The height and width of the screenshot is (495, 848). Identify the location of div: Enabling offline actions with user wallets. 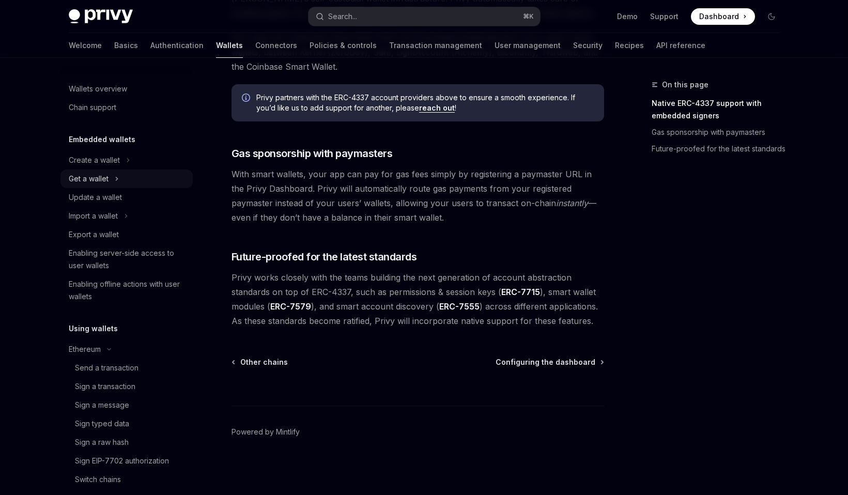
(128, 290).